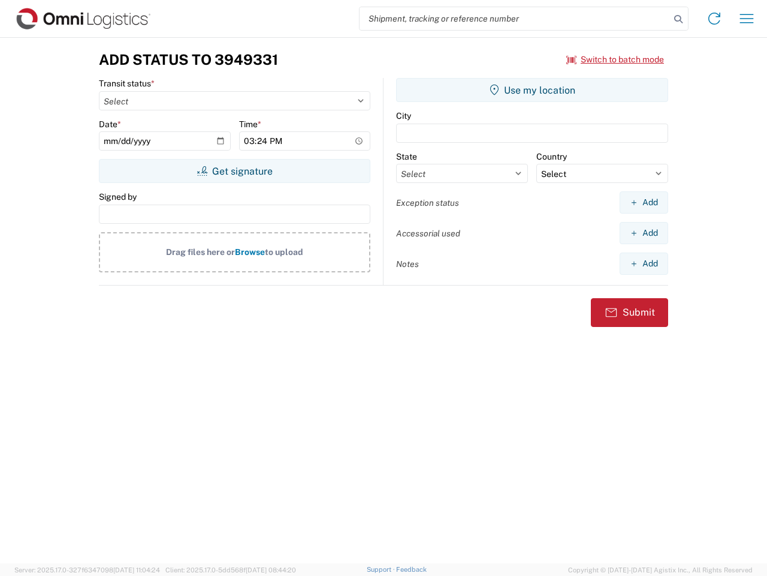 This screenshot has height=576, width=767. I want to click on span: Server: 2025.17.0-327f6347098, so click(87, 570).